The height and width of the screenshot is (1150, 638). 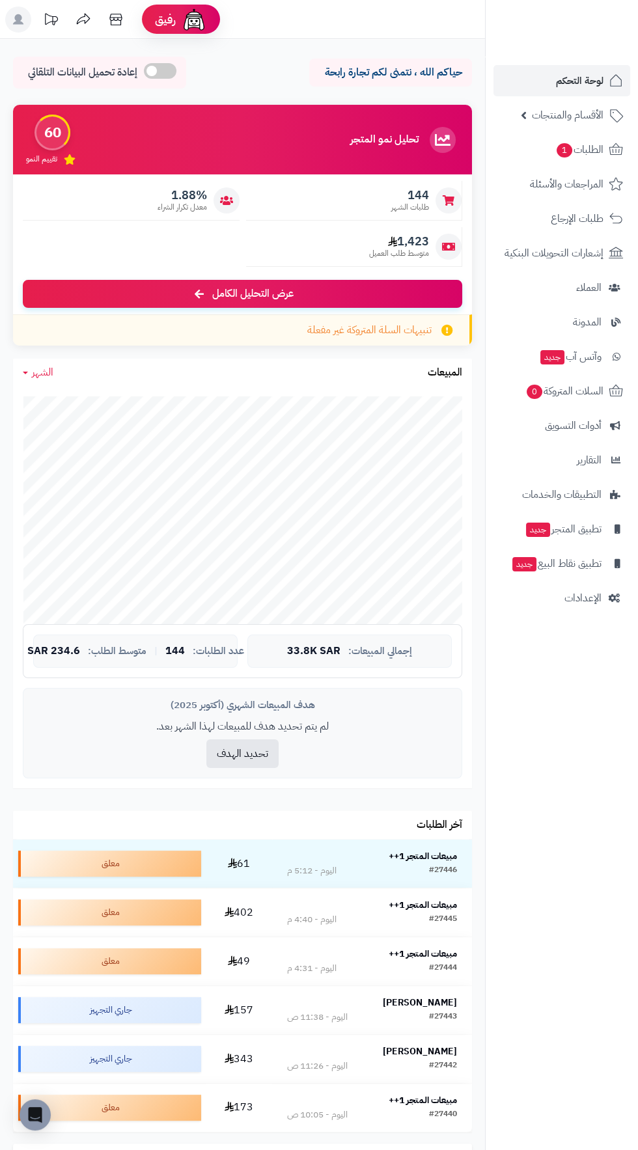 What do you see at coordinates (570, 357) in the screenshot?
I see `span: وآتس آب` at bounding box center [570, 357].